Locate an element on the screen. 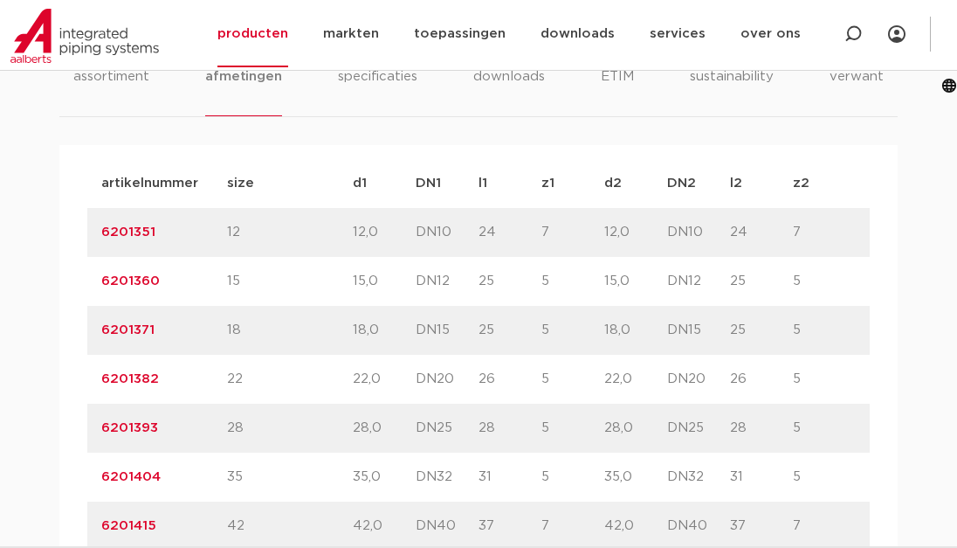  a: 6201382 is located at coordinates (130, 378).